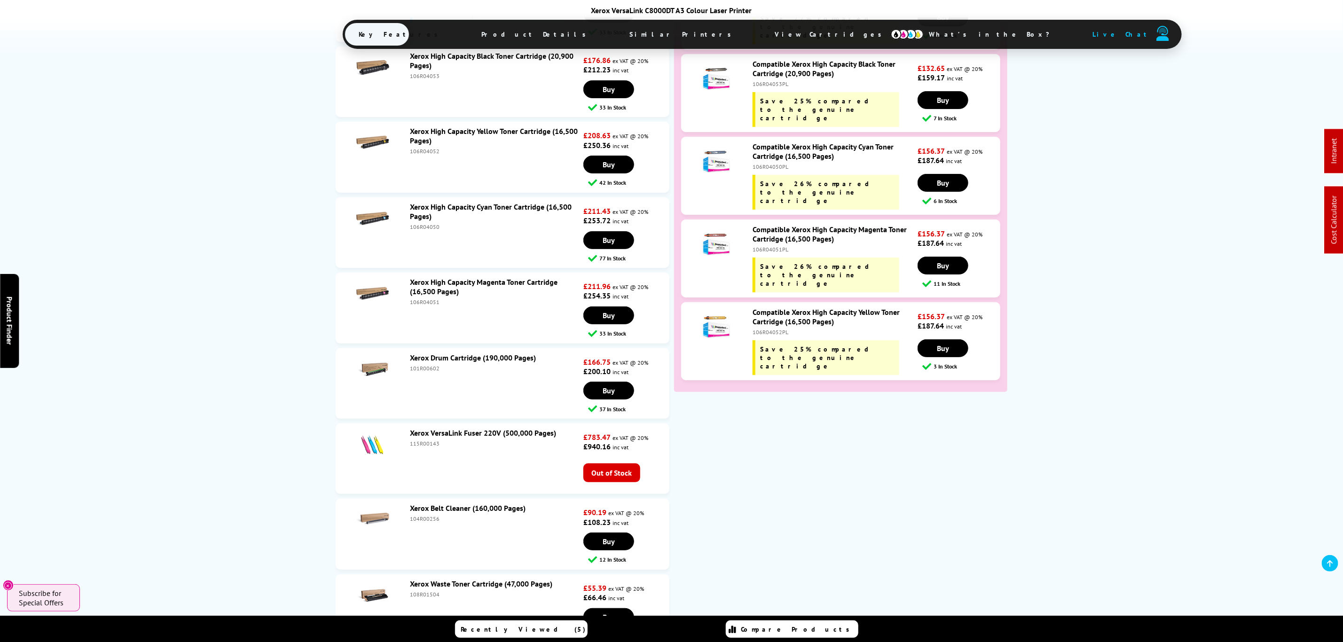 The width and height of the screenshot is (1343, 642). What do you see at coordinates (823, 151) in the screenshot?
I see `a: Compatible Xerox High Capacity Cyan Toner Cartridge (16,500 Pages)` at bounding box center [823, 151].